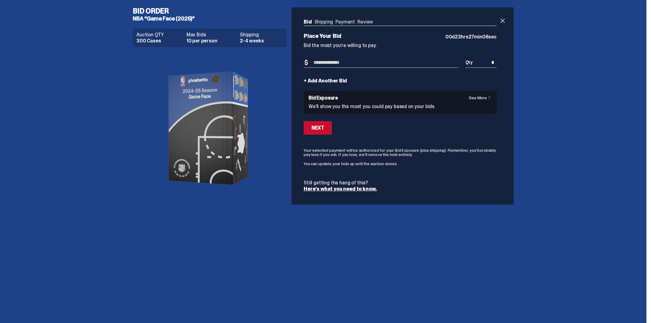  What do you see at coordinates (469, 62) in the screenshot?
I see `span: Qty` at bounding box center [469, 62].